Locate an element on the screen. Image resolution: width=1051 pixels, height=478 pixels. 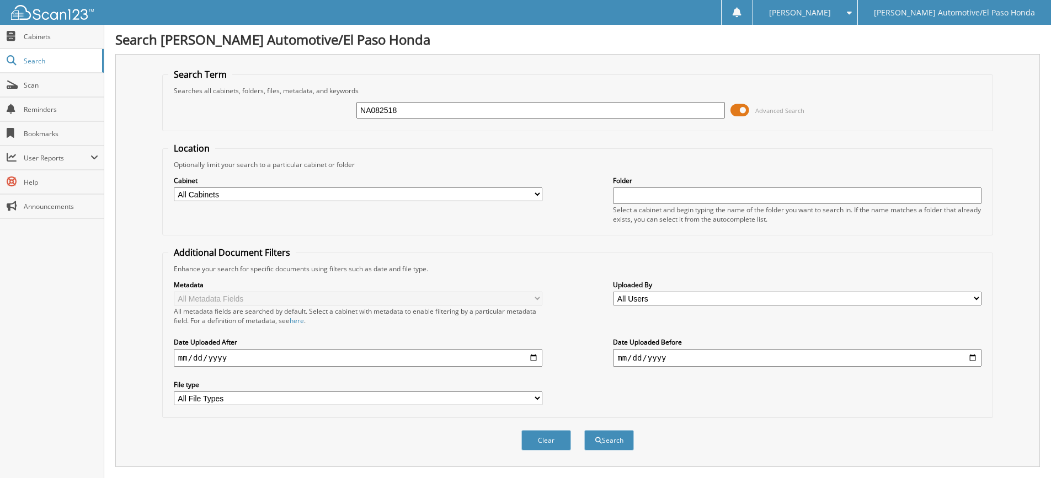
span: Advanced Search is located at coordinates (779, 110).